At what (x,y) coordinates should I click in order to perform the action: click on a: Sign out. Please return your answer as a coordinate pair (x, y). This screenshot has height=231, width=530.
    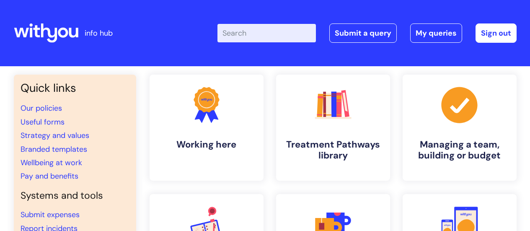
    Looking at the image, I should click on (496, 33).